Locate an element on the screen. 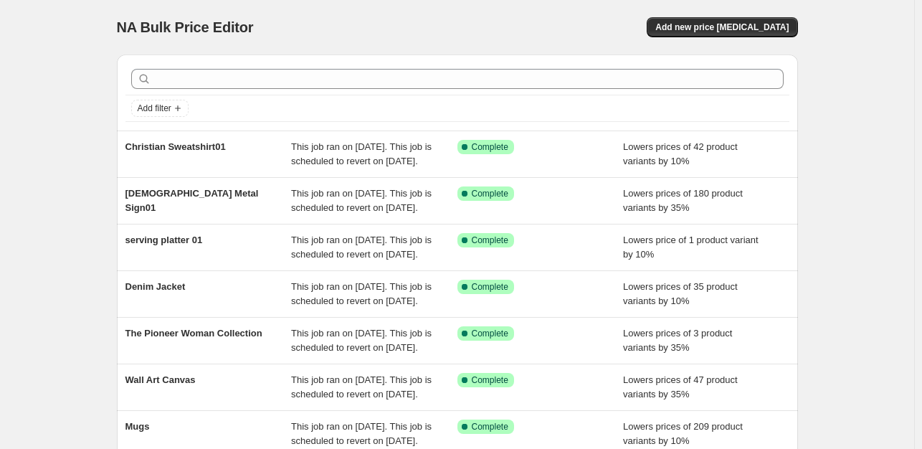 This screenshot has width=922, height=449. span: Add filter is located at coordinates (154, 108).